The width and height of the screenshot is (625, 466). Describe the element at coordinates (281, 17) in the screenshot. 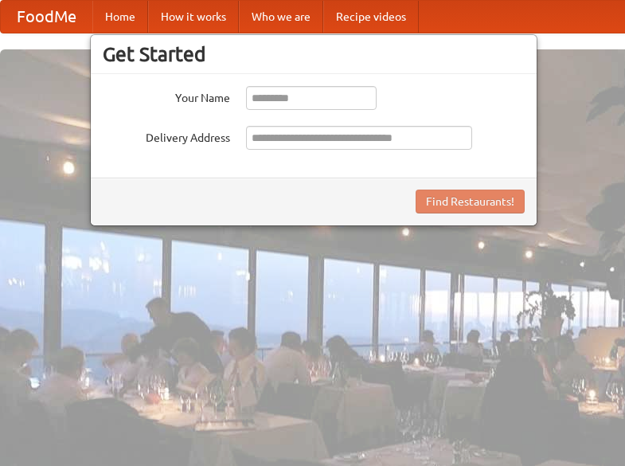

I see `a: Who we are` at that location.